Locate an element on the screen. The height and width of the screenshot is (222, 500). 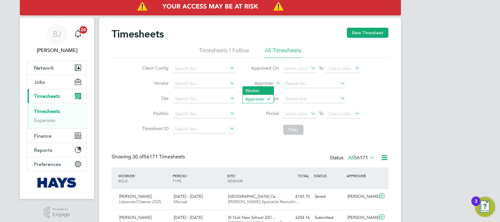
a: 20 is located at coordinates (78, 34).